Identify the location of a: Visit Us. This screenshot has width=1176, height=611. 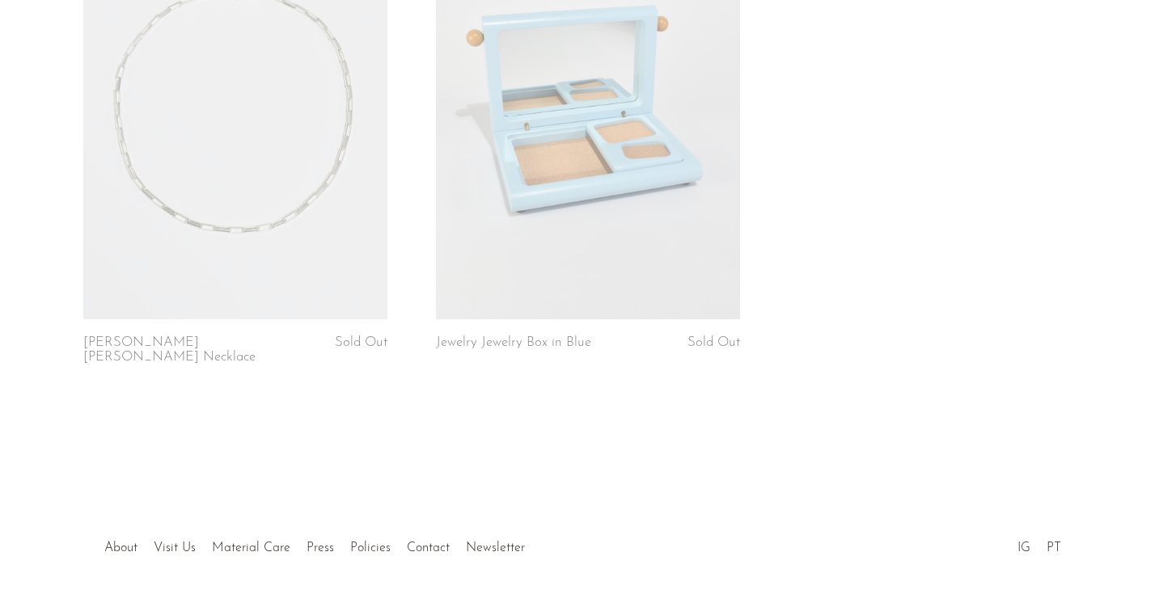
(175, 548).